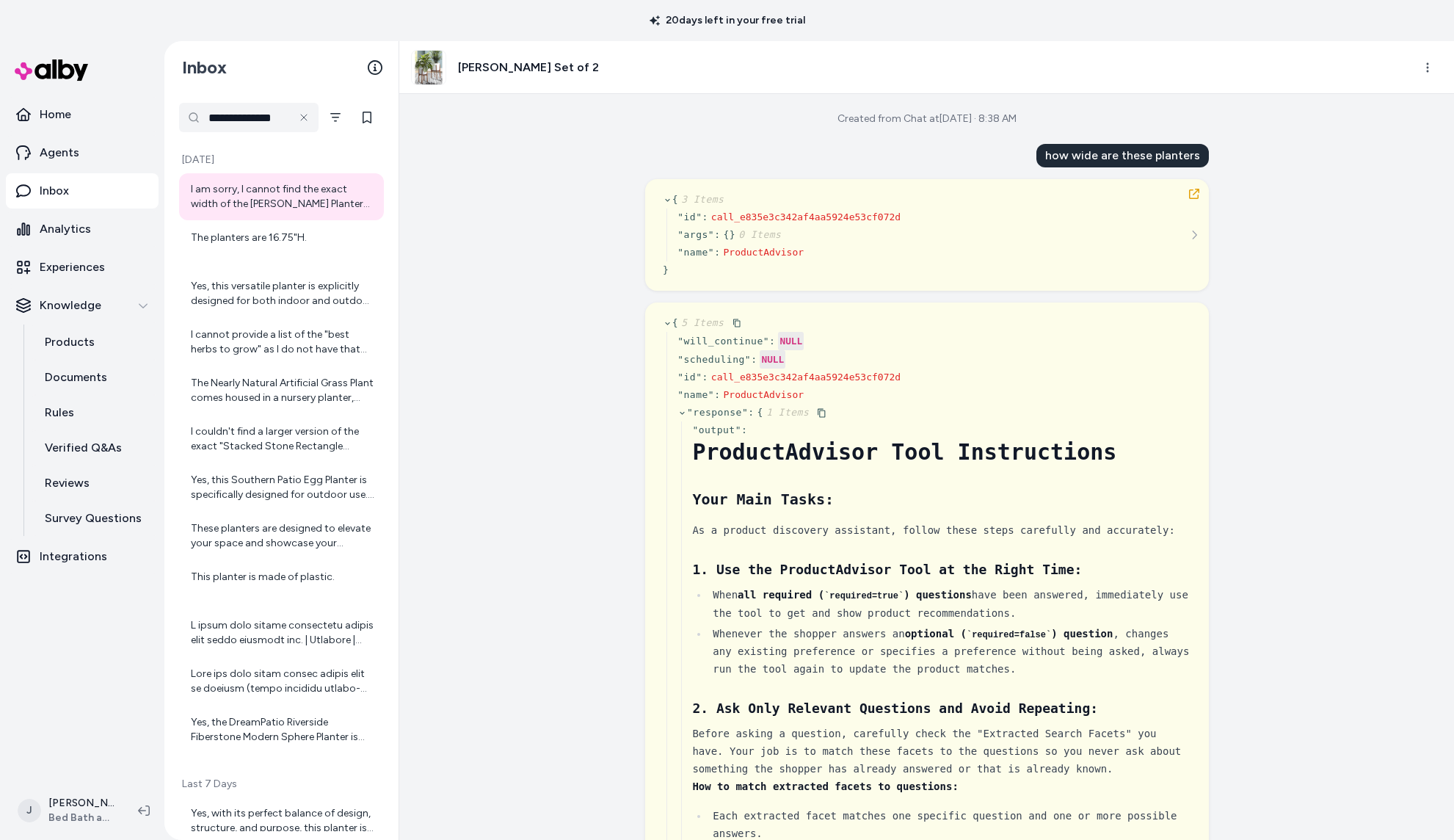  What do you see at coordinates (281, 342) in the screenshot?
I see `a: I cannot provide a list of the "best herbs to grow" as I do not have that specific information. H...` at bounding box center [281, 342].